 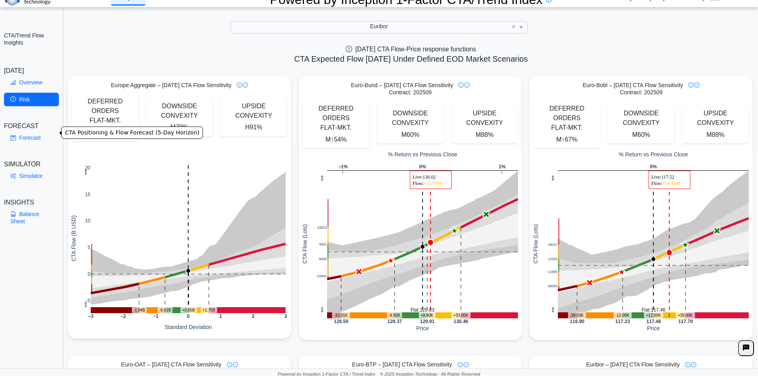 What do you see at coordinates (571, 139) in the screenshot?
I see `span: 67%` at bounding box center [571, 139].